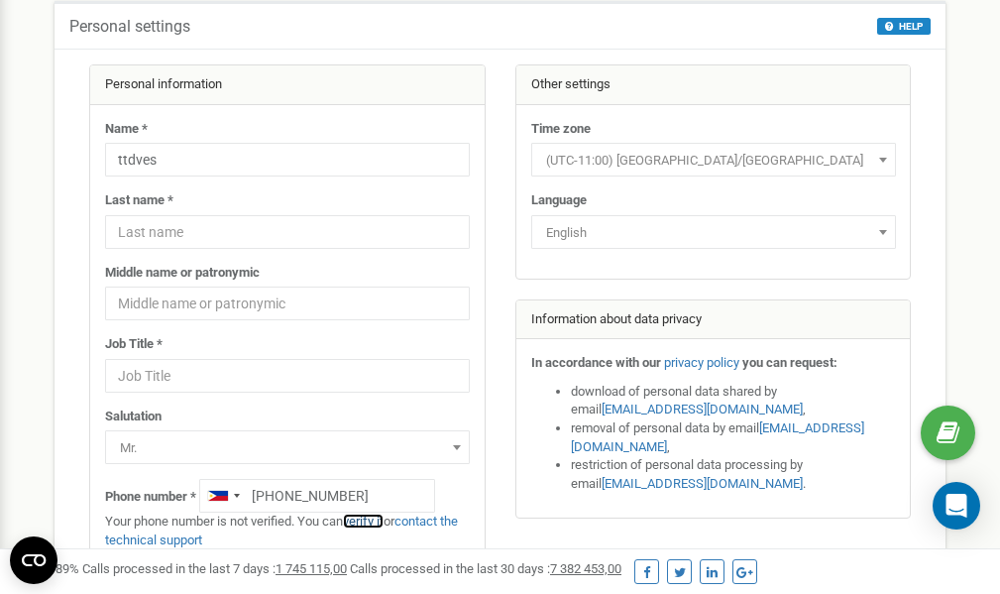 Image resolution: width=1000 pixels, height=594 pixels. I want to click on input: Name, so click(287, 160).